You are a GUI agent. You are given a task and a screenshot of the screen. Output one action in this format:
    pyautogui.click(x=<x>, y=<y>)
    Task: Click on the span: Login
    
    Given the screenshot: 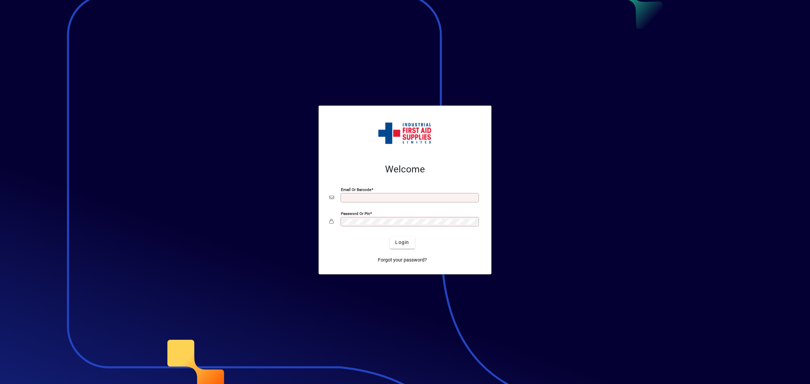 What is the action you would take?
    pyautogui.click(x=402, y=242)
    